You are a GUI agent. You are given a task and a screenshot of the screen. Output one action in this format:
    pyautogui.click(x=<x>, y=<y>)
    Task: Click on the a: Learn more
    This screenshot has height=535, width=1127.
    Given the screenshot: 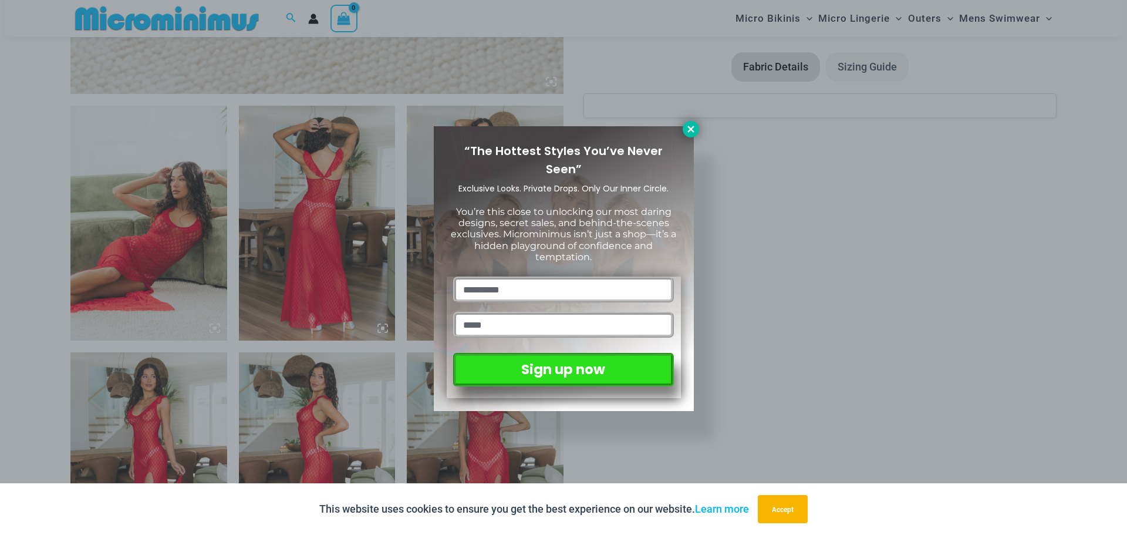 What is the action you would take?
    pyautogui.click(x=722, y=508)
    